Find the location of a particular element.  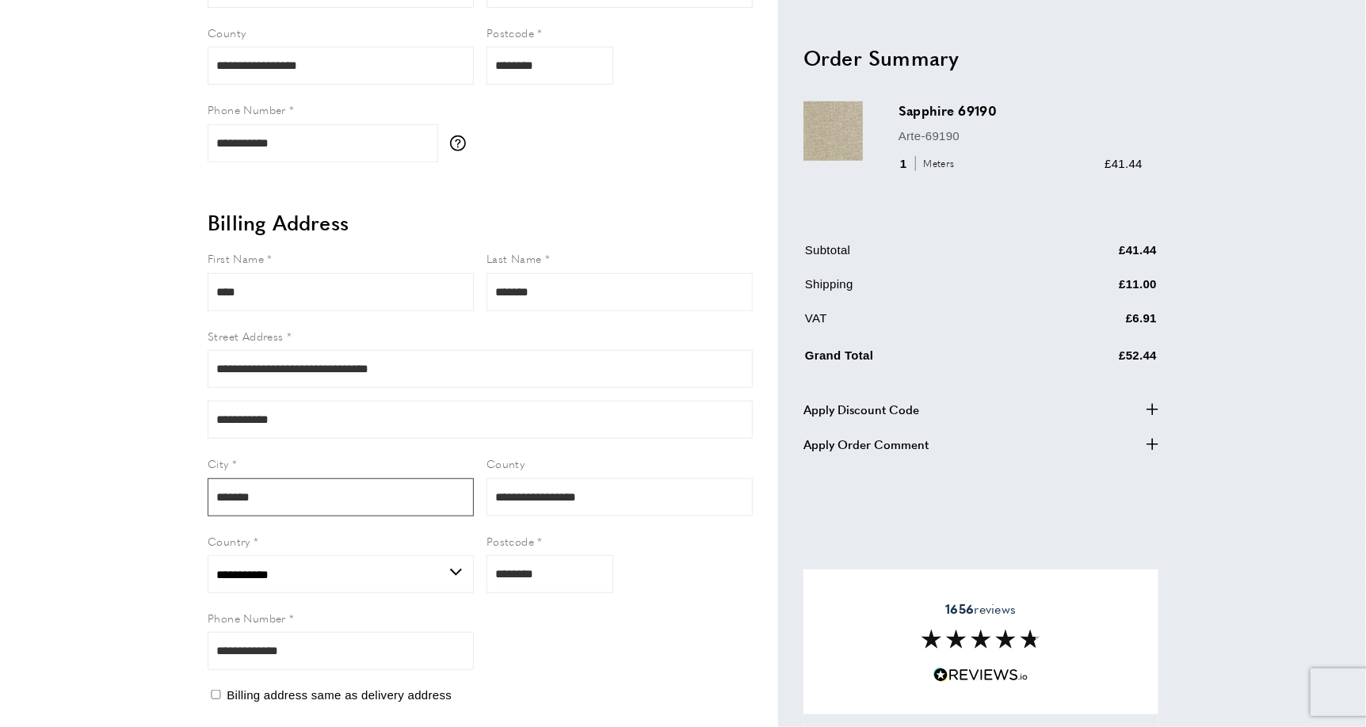

strong: 1656 is located at coordinates (959, 608).